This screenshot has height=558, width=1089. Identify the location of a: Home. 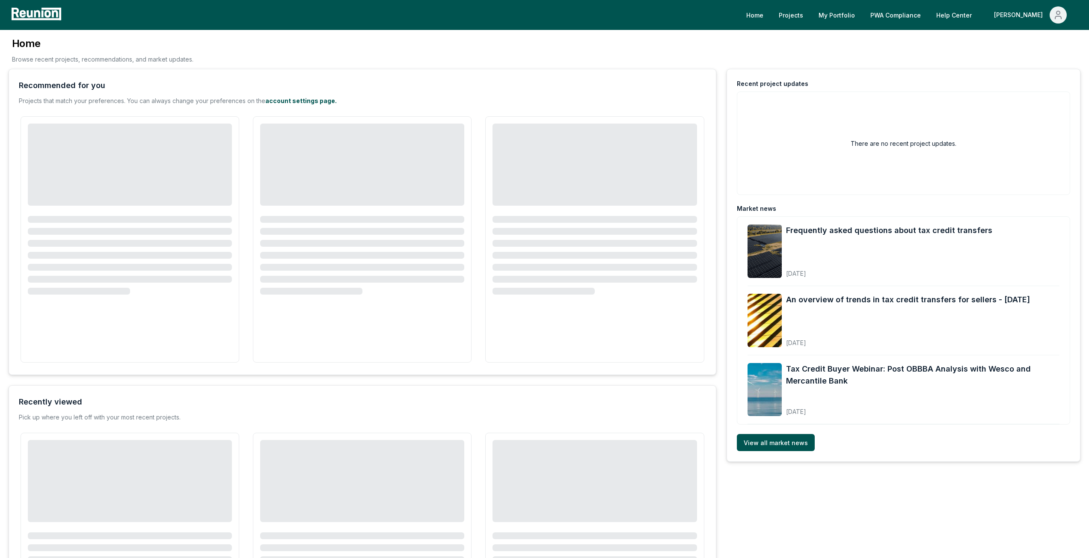
(755, 15).